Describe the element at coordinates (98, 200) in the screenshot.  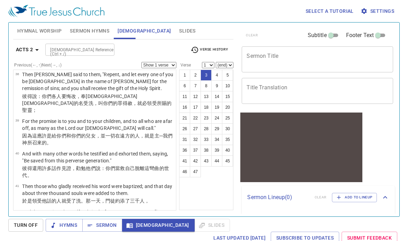
I see `p: 於是` at that location.